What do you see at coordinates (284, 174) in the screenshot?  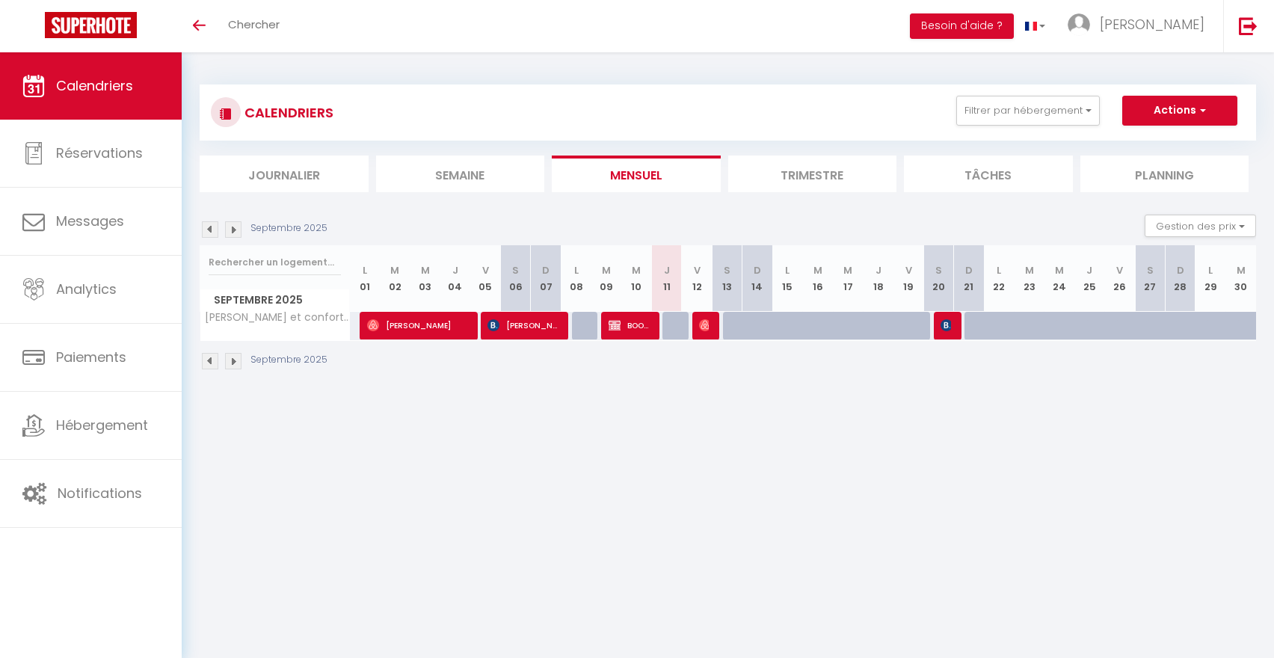 I see `li: Journalier` at bounding box center [284, 174].